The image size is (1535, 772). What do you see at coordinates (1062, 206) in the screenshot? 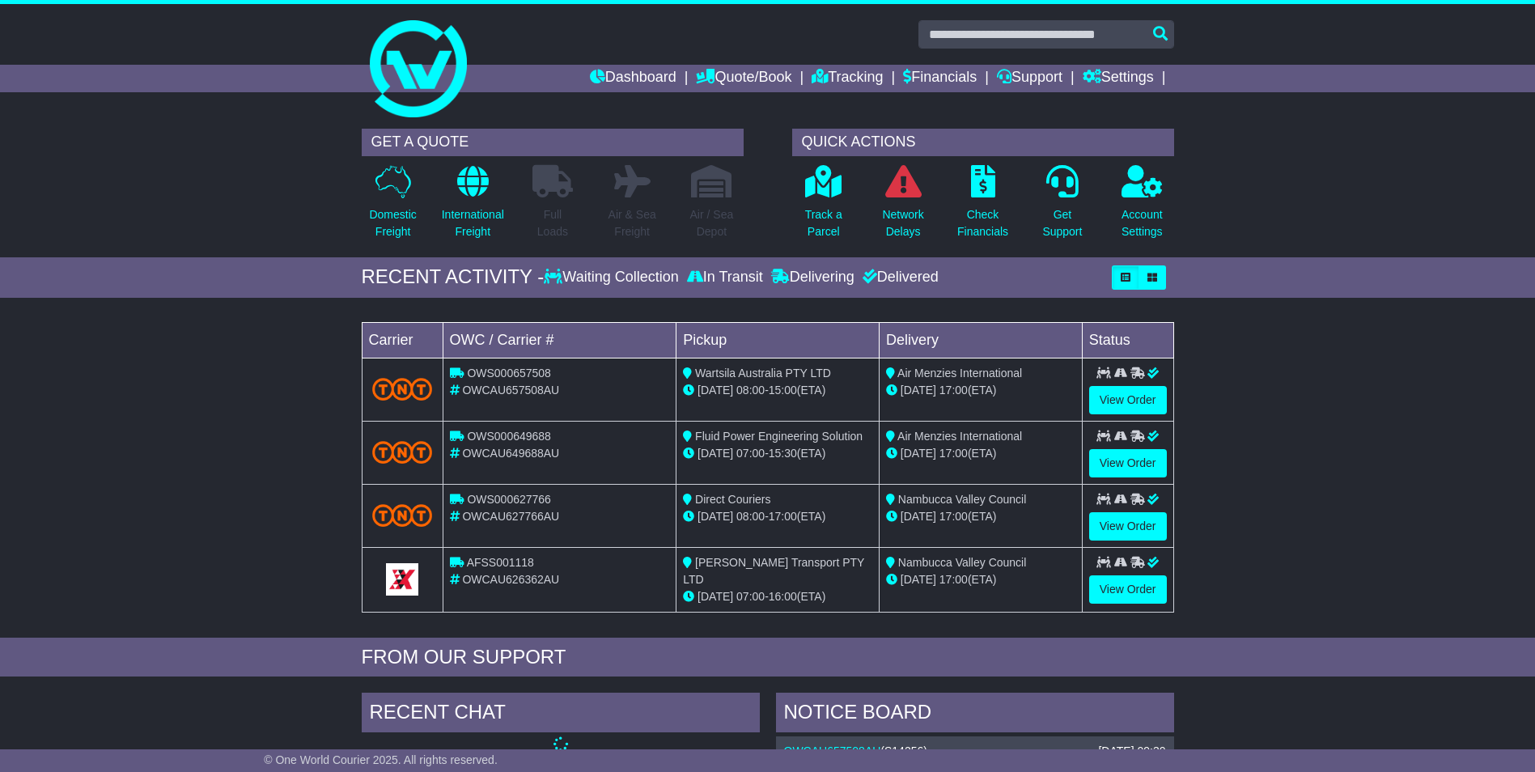
I see `a: GetSupport` at bounding box center [1062, 206].